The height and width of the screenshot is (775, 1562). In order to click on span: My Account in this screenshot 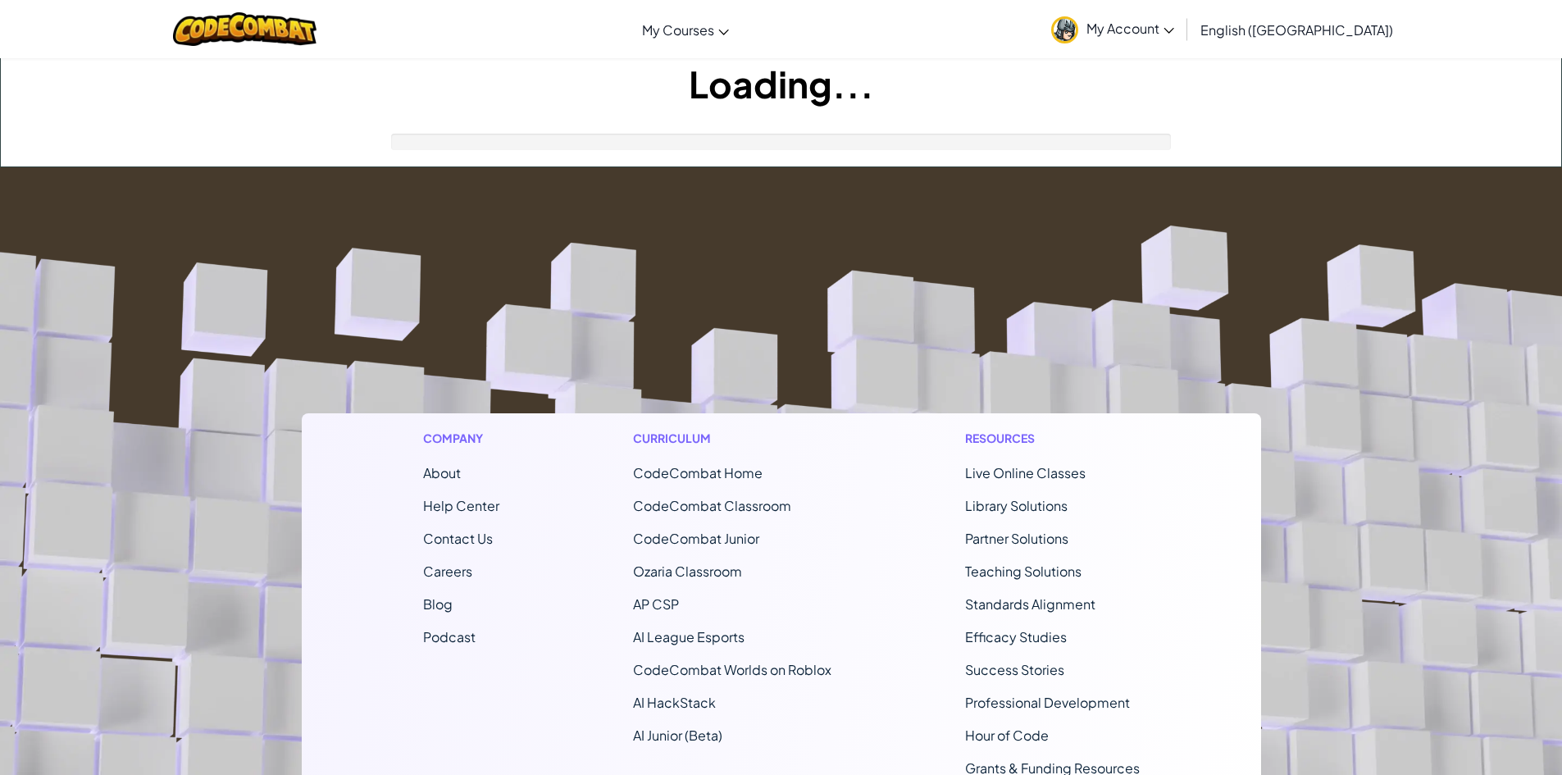, I will do `click(1130, 28)`.